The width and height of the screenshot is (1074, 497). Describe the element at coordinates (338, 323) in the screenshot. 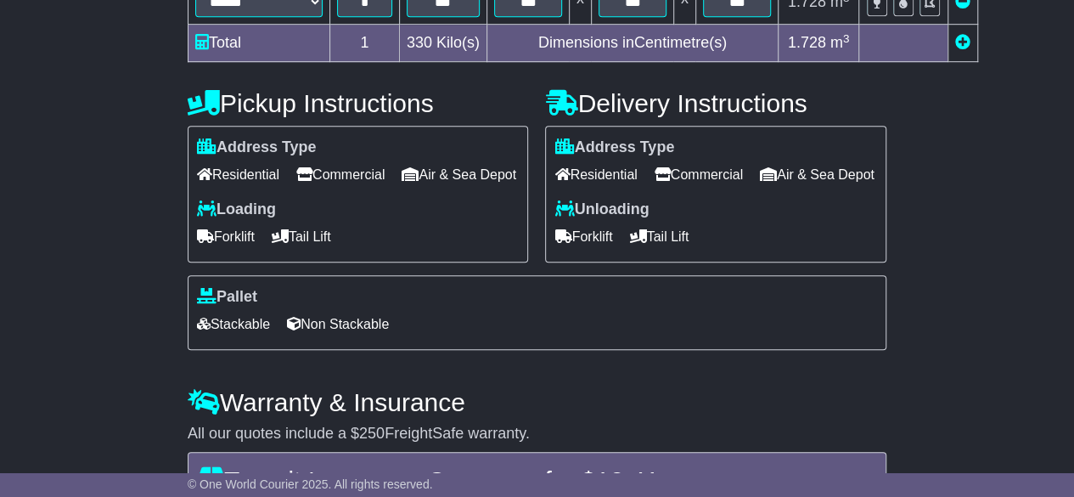

I see `span: Non Stackable` at that location.